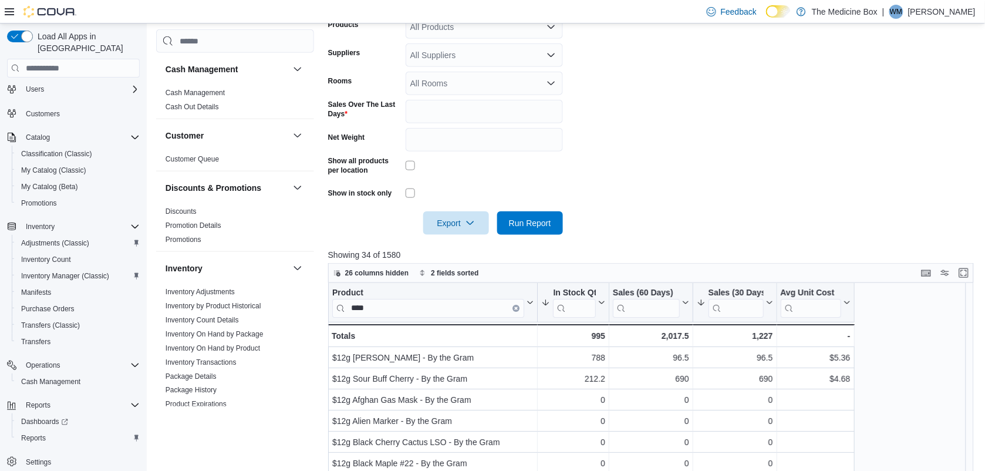 The height and width of the screenshot is (471, 985). What do you see at coordinates (191, 376) in the screenshot?
I see `span: Package Details` at bounding box center [191, 376].